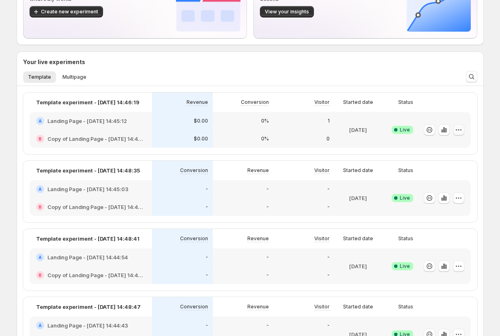  What do you see at coordinates (328, 121) in the screenshot?
I see `p: 1` at bounding box center [328, 121].